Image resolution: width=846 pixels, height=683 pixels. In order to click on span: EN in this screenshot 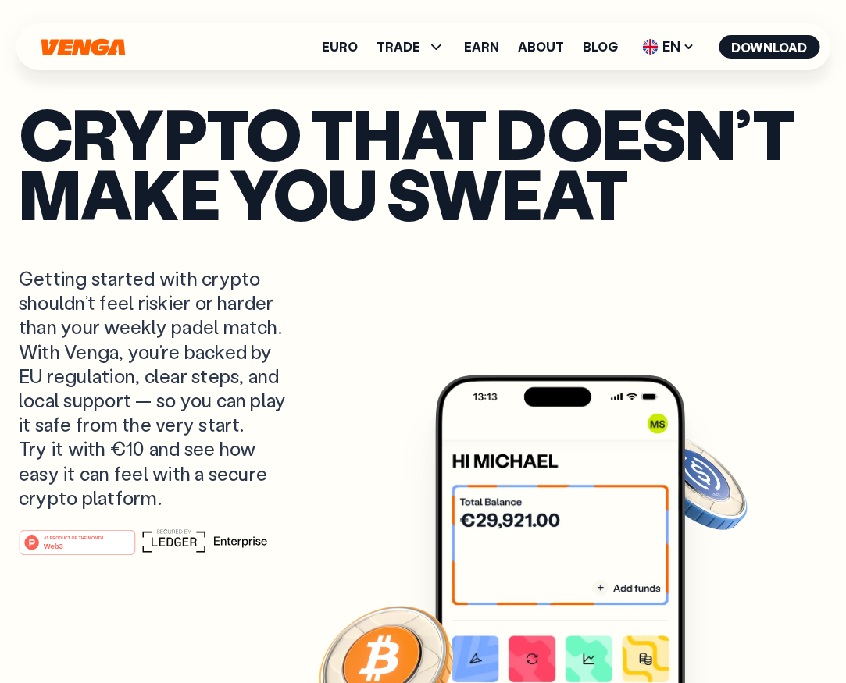, I will do `click(668, 47)`.